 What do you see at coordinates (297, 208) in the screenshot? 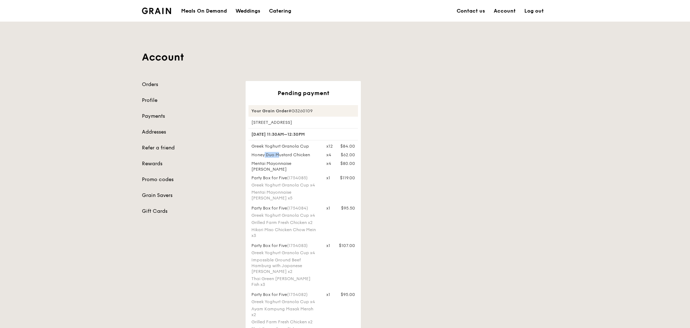
I see `span: (1754084)` at bounding box center [297, 208].